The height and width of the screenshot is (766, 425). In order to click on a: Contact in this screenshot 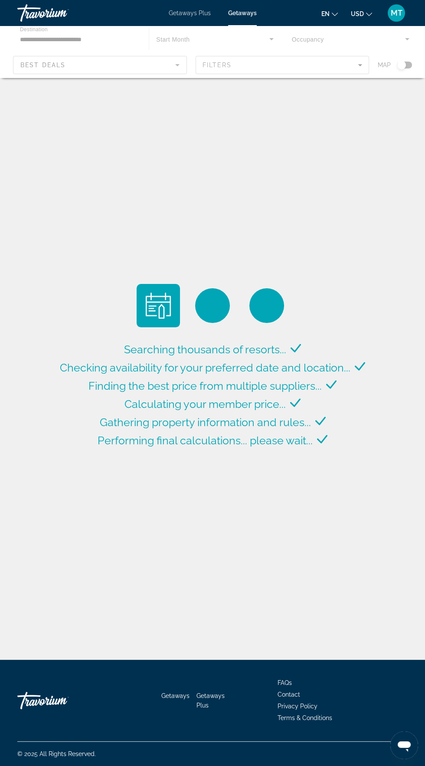, I will do `click(289, 695)`.